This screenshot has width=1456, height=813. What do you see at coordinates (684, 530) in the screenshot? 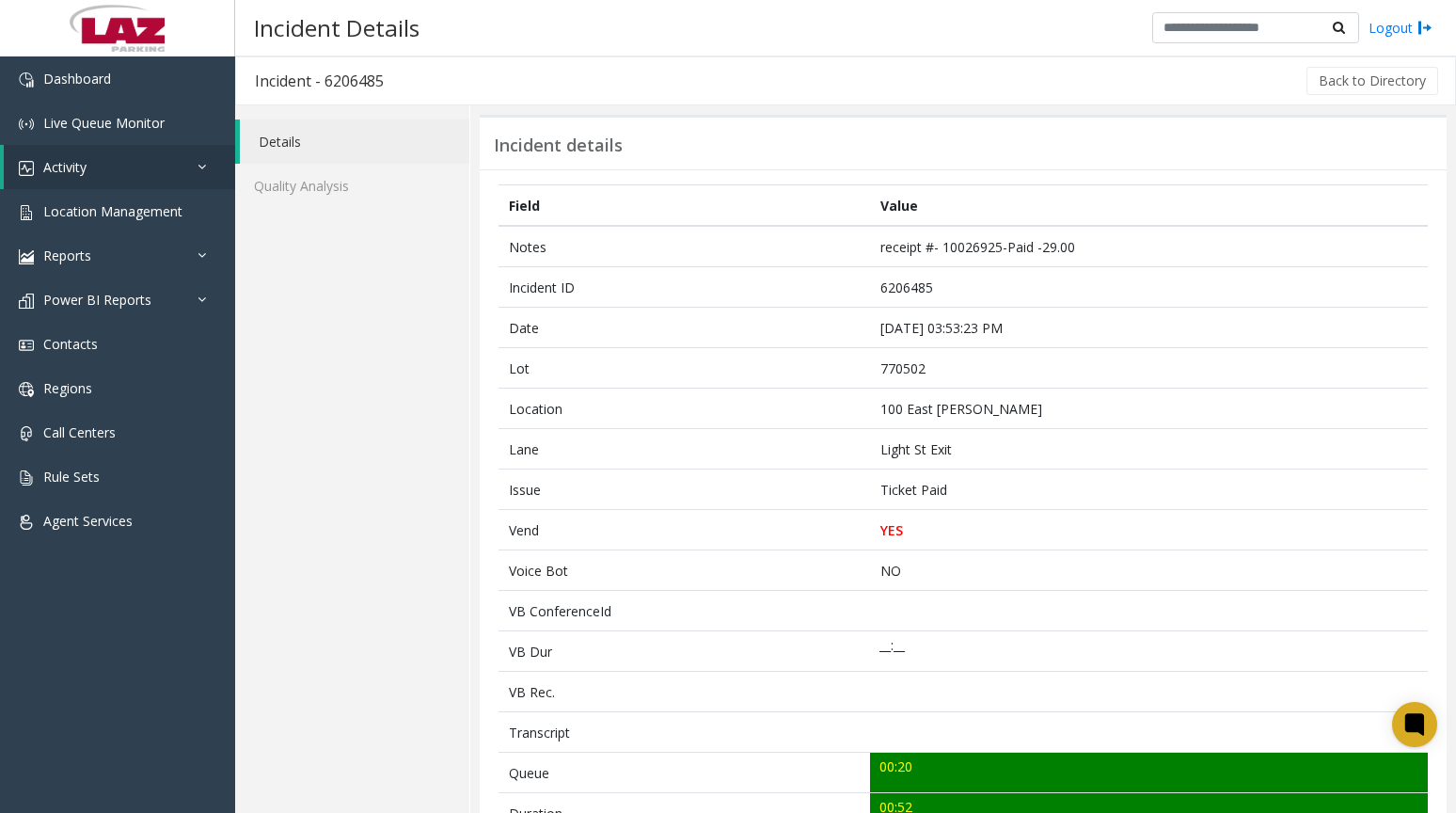
I see `td: Vend` at bounding box center [684, 530].